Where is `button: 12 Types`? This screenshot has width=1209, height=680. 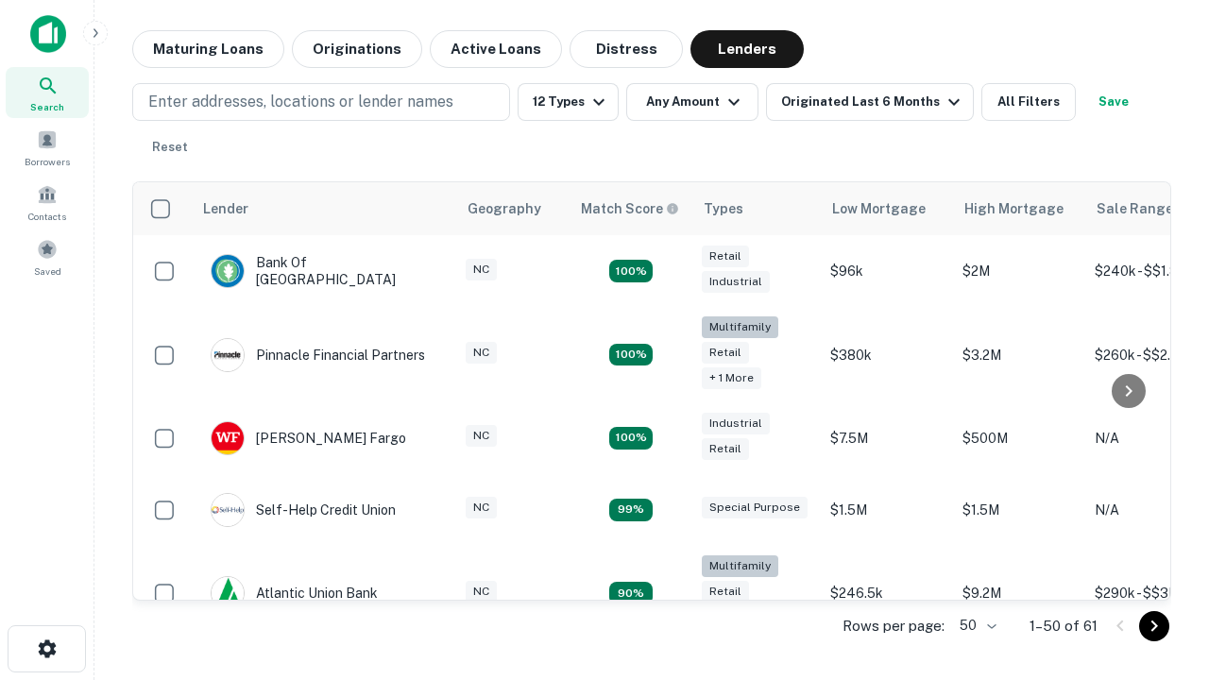 button: 12 Types is located at coordinates (568, 102).